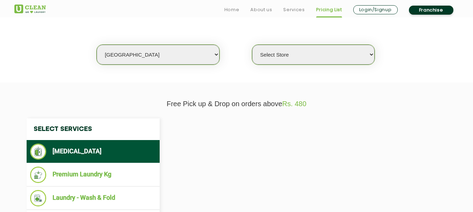  I want to click on a: About us, so click(261, 10).